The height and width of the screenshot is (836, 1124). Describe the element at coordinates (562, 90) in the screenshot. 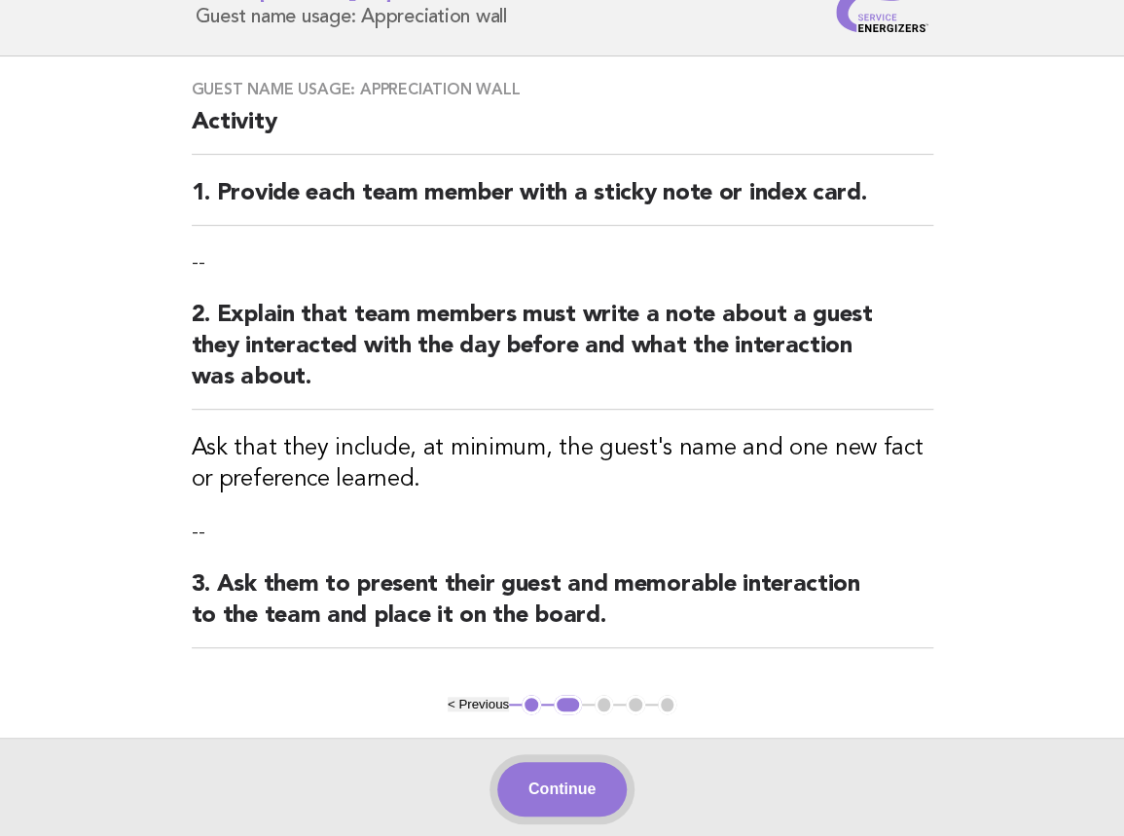

I see `h3: Guest name usage: Appreciation wall` at that location.